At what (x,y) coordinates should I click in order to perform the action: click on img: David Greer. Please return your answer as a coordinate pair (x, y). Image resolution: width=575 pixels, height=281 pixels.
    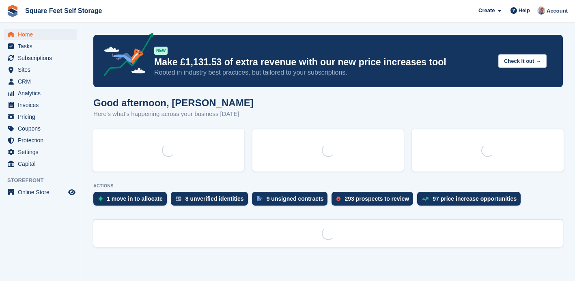
    Looking at the image, I should click on (541, 11).